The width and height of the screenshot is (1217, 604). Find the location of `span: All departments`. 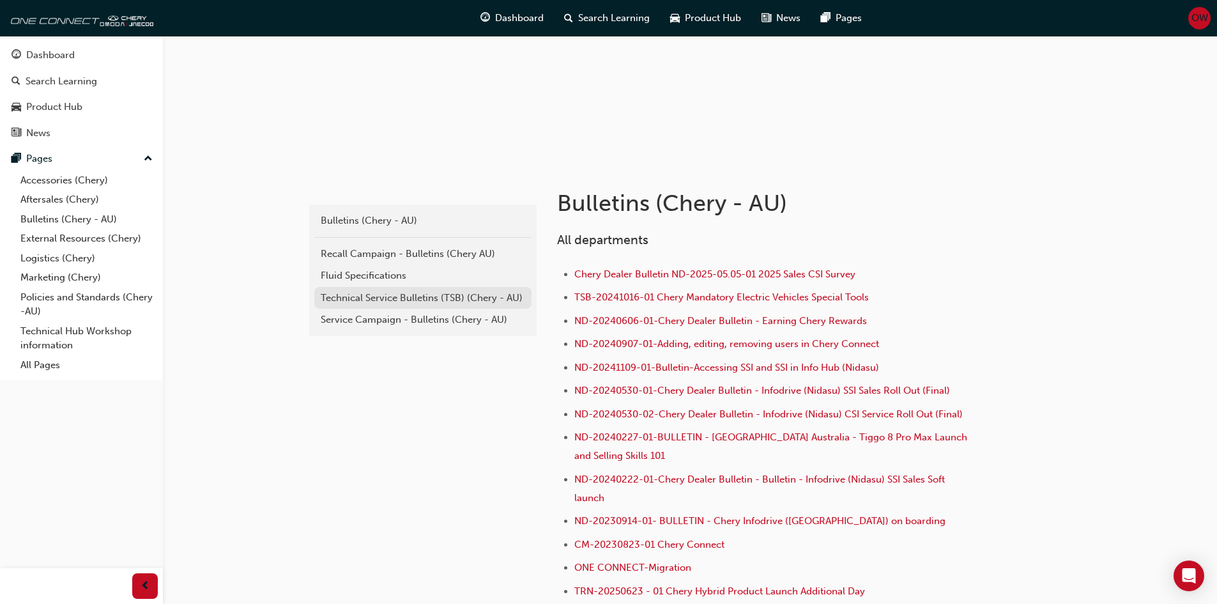

span: All departments is located at coordinates (602, 240).